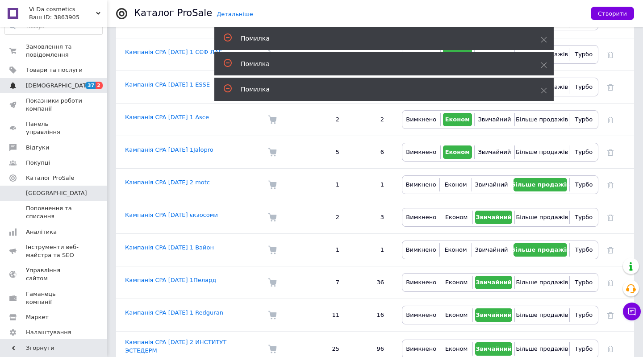 This screenshot has width=643, height=357. What do you see at coordinates (612, 13) in the screenshot?
I see `span: Створити` at bounding box center [612, 13].